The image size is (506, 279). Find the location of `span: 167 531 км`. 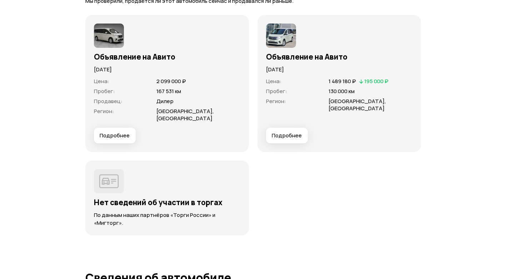

span: 167 531 км is located at coordinates (169, 91).